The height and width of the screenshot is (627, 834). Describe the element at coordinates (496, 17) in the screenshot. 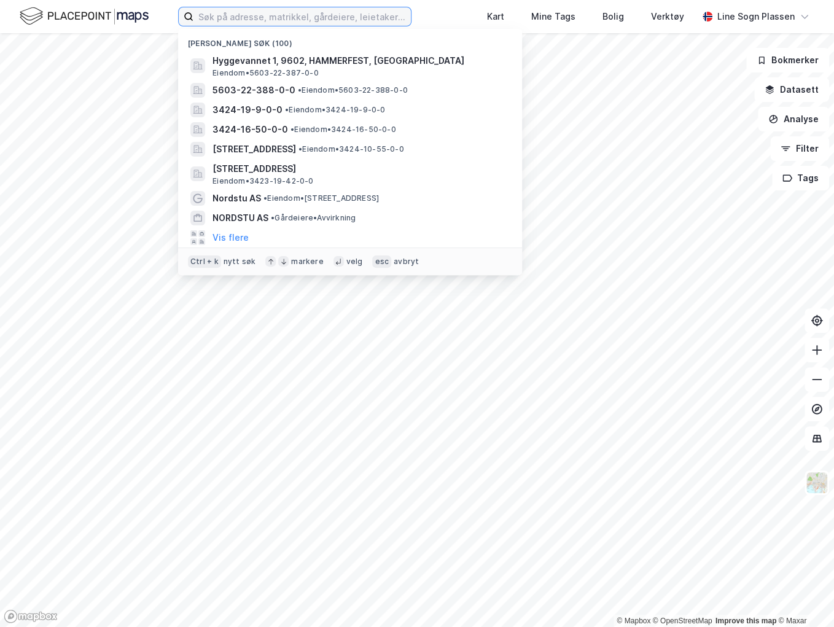

I see `div: Kart` at that location.